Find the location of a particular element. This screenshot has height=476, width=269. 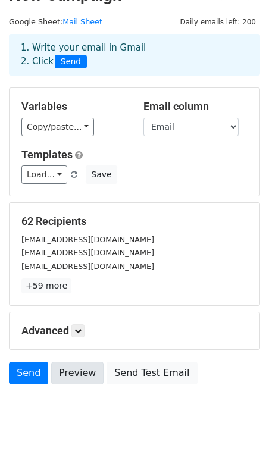

a: Send is located at coordinates (29, 373).